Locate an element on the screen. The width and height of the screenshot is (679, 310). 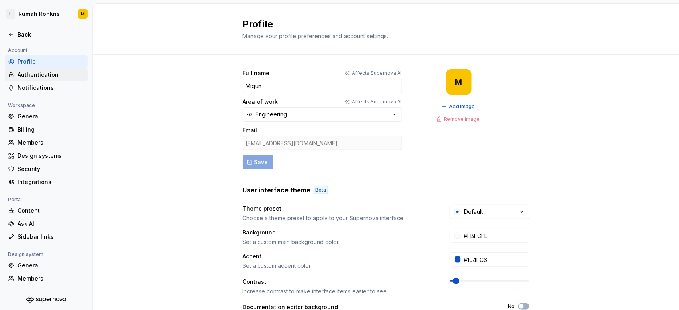
div: Contrast is located at coordinates (339, 282).